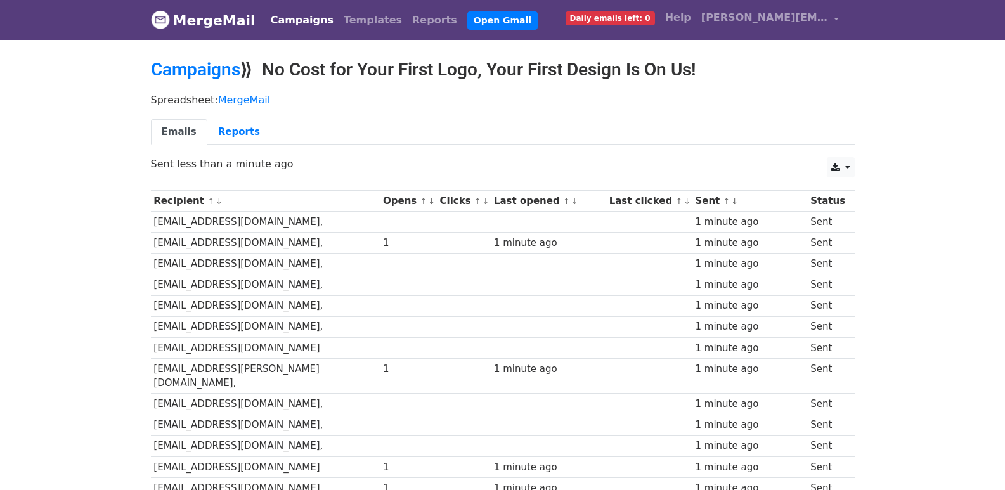 The width and height of the screenshot is (1005, 490). I want to click on img: MergeMail logo, so click(160, 20).